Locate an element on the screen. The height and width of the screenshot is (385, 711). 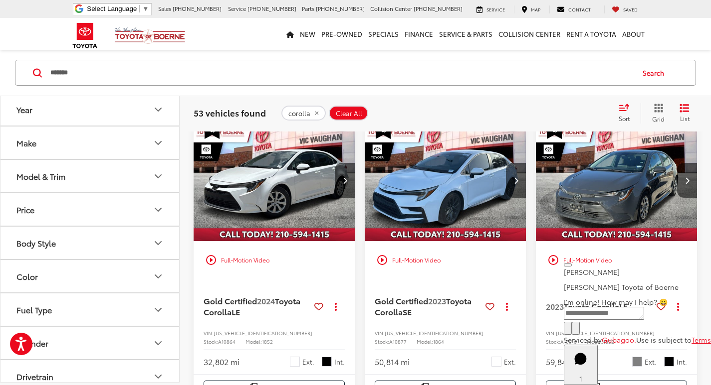
form: Search by Make, Model, or Keyword is located at coordinates (341, 73).